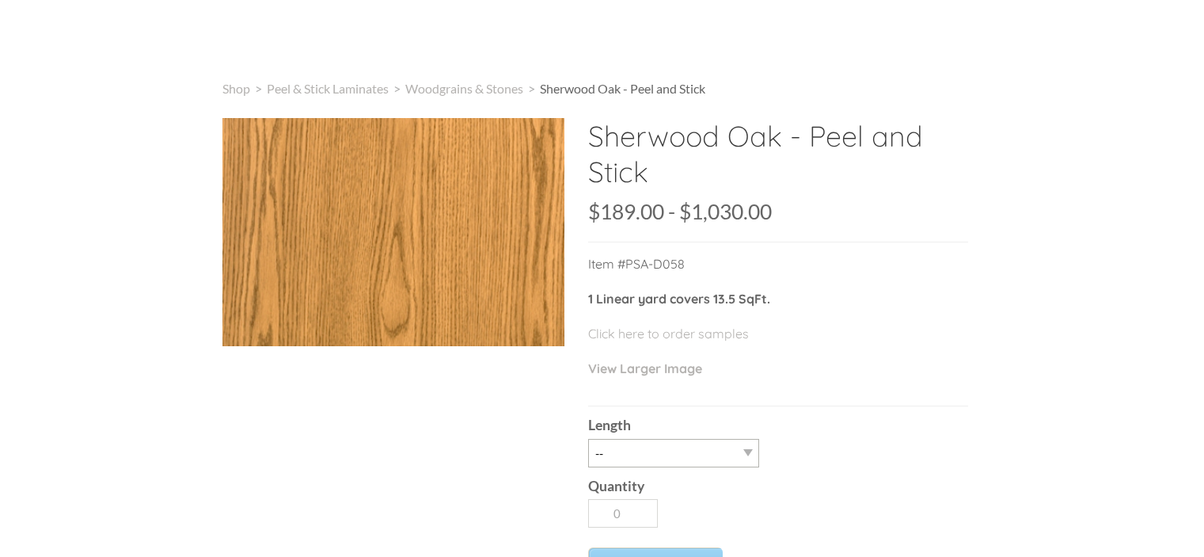 The width and height of the screenshot is (1204, 557). What do you see at coordinates (622, 88) in the screenshot?
I see `span: Sherwood Oak - Peel and Stick` at bounding box center [622, 88].